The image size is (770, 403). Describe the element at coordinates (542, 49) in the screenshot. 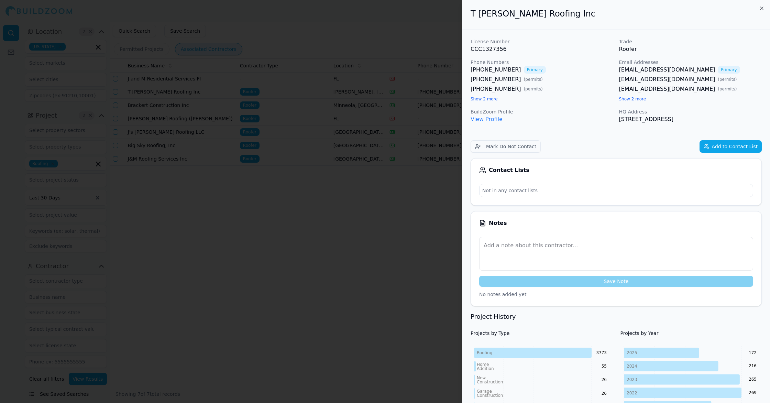

I see `p: CCC1327356` at that location.